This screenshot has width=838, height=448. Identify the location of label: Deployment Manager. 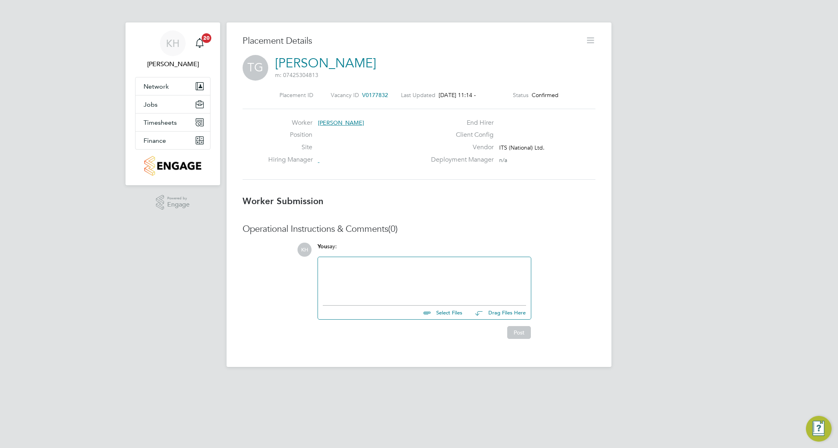
(460, 160).